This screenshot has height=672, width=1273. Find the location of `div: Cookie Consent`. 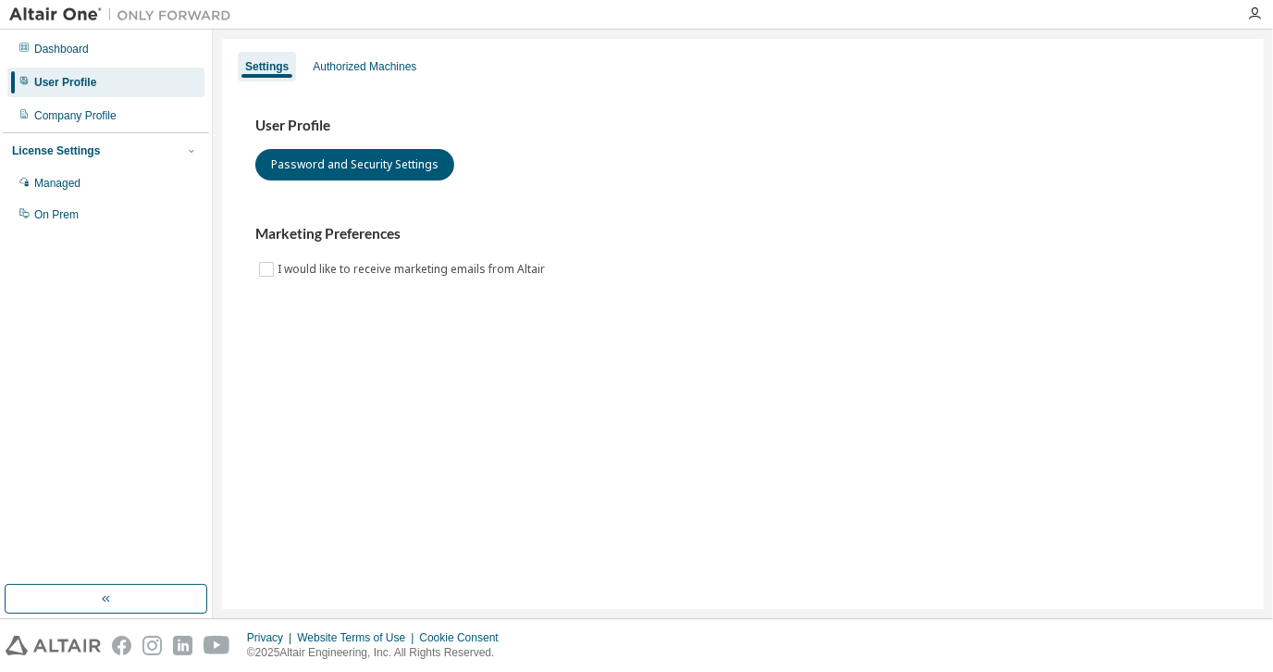

div: Cookie Consent is located at coordinates (464, 637).